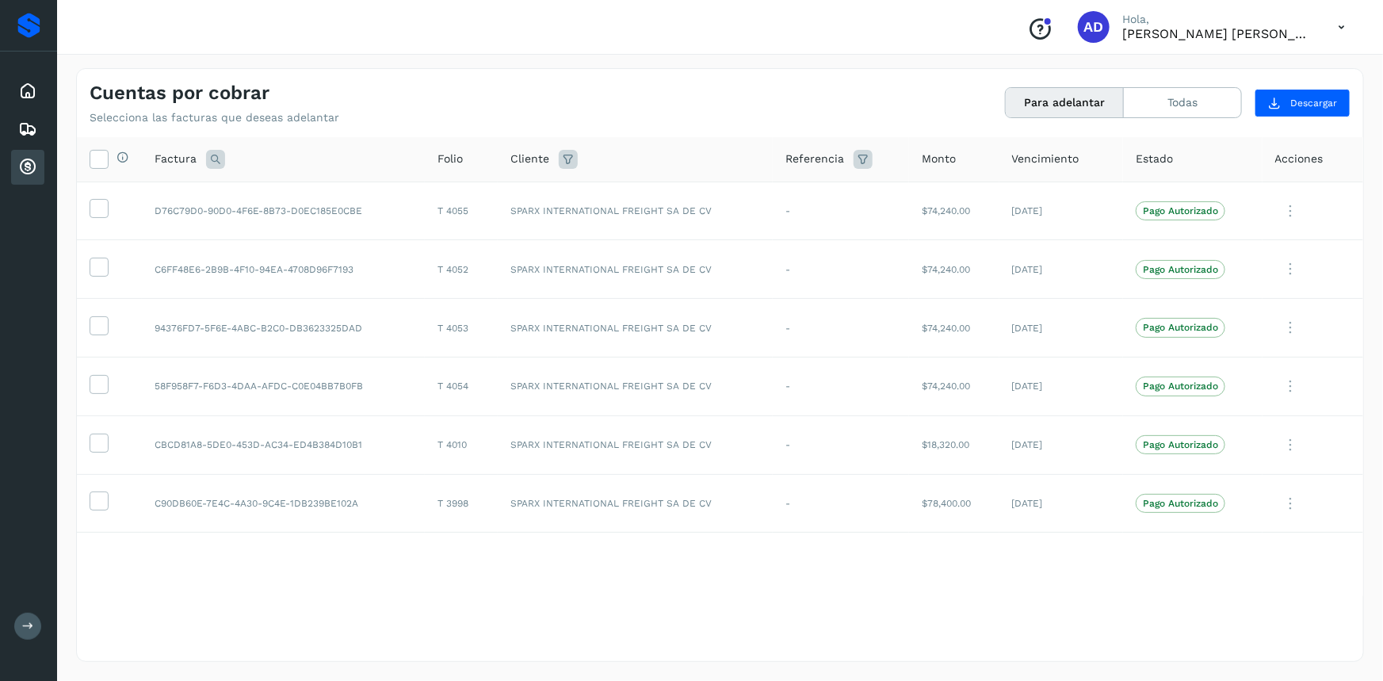 Image resolution: width=1383 pixels, height=681 pixels. What do you see at coordinates (1154, 159) in the screenshot?
I see `span: Estado` at bounding box center [1154, 159].